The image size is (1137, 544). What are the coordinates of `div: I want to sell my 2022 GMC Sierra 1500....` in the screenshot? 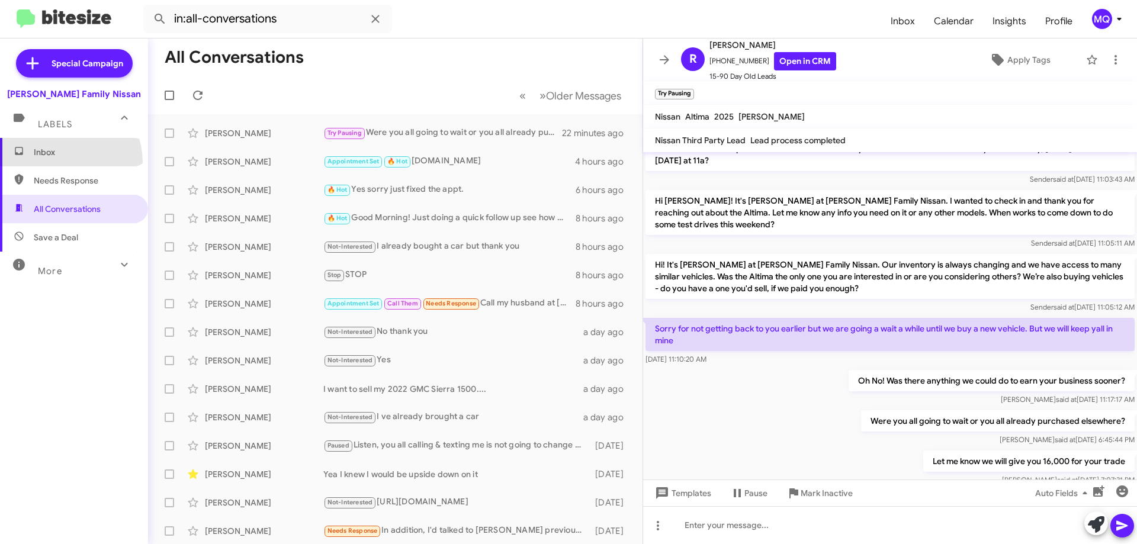 It's located at (453, 389).